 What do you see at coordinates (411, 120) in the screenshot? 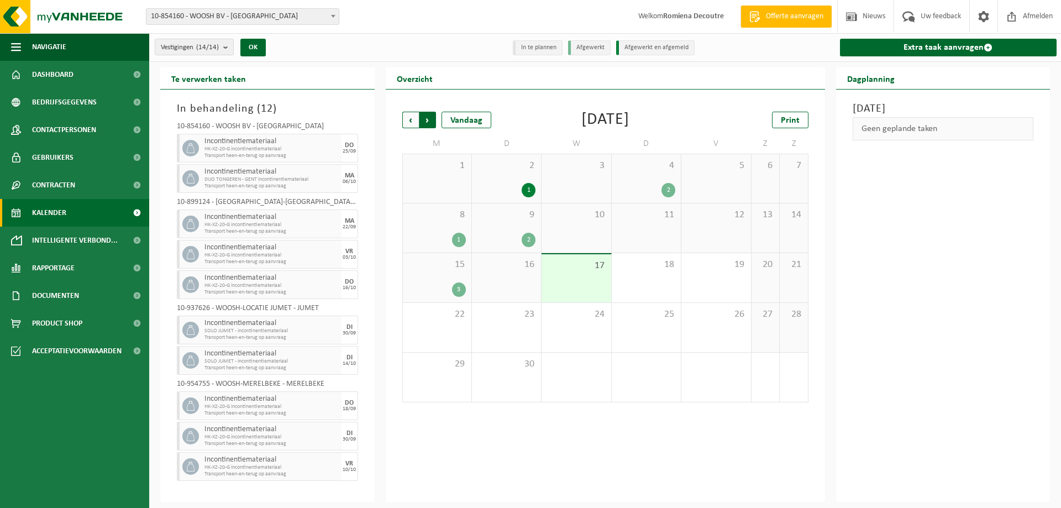
I see `span: Vorige` at bounding box center [411, 120].